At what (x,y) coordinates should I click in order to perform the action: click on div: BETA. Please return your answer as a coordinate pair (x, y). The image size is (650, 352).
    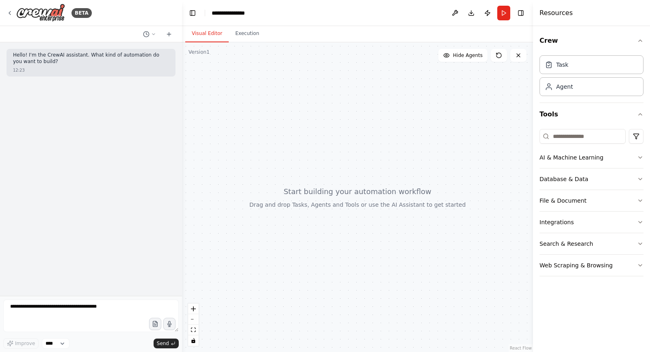
    Looking at the image, I should click on (82, 13).